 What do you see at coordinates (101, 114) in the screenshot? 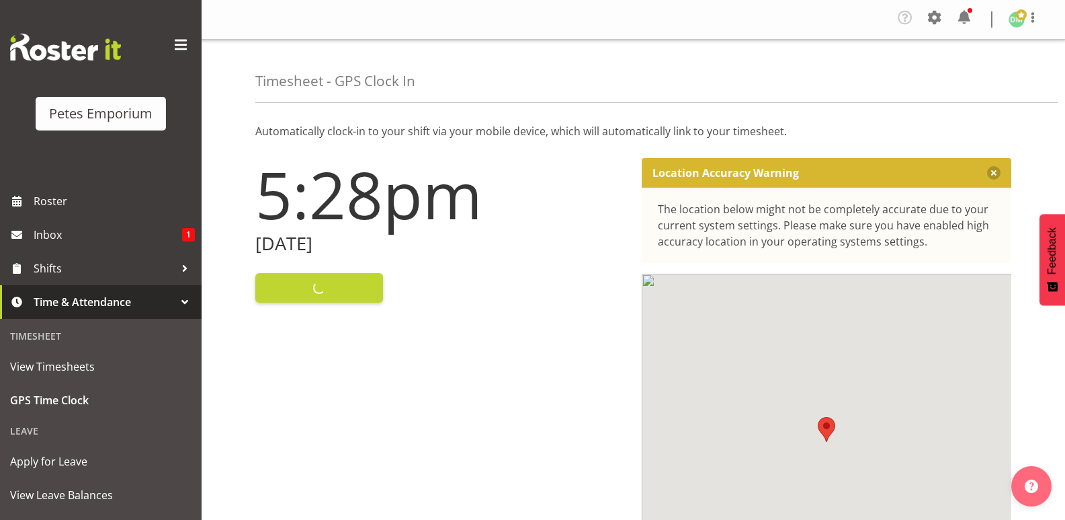
I see `div: Petes Emporium` at bounding box center [101, 114].